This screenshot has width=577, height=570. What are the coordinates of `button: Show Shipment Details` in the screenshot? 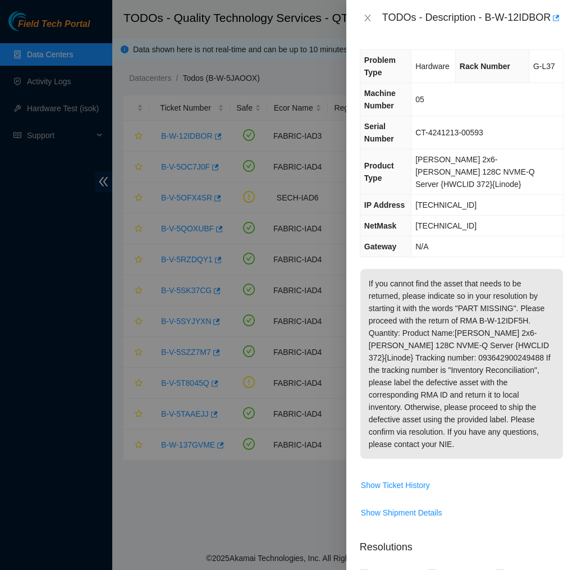 It's located at (401, 513).